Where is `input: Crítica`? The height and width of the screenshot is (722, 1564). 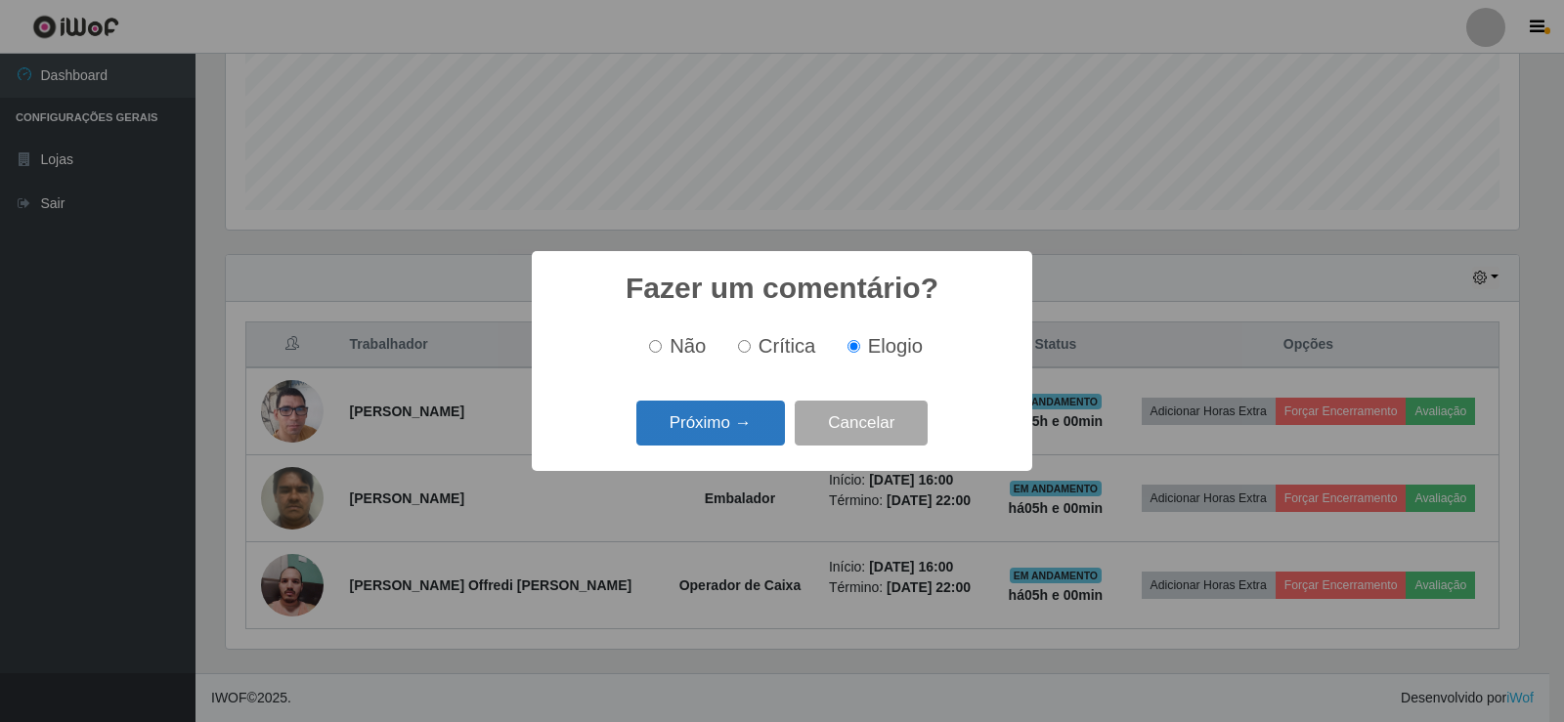
input: Crítica is located at coordinates (744, 346).